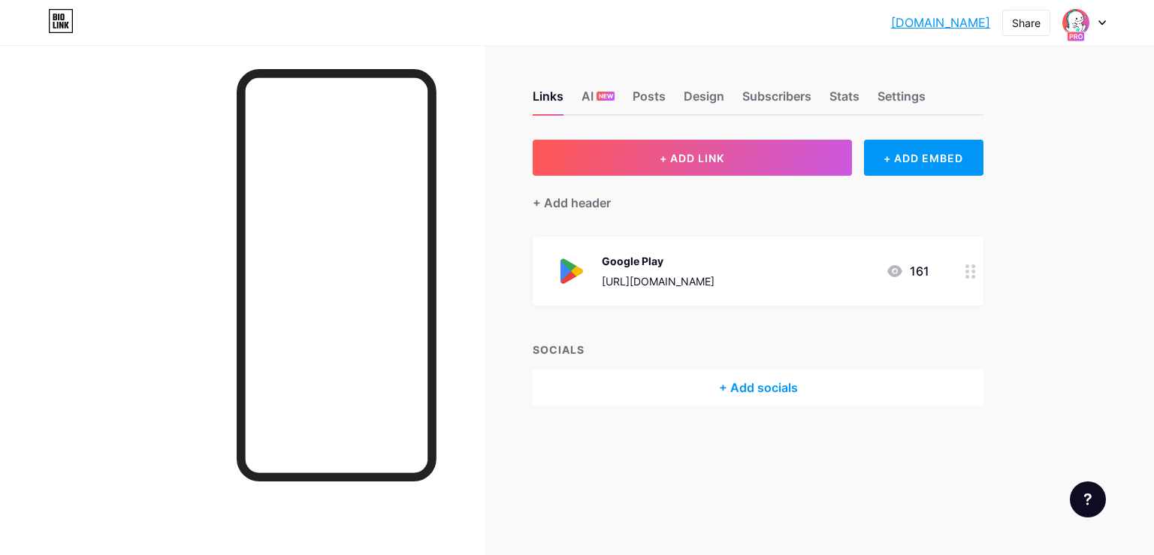  Describe the element at coordinates (598, 101) in the screenshot. I see `div: AI` at that location.